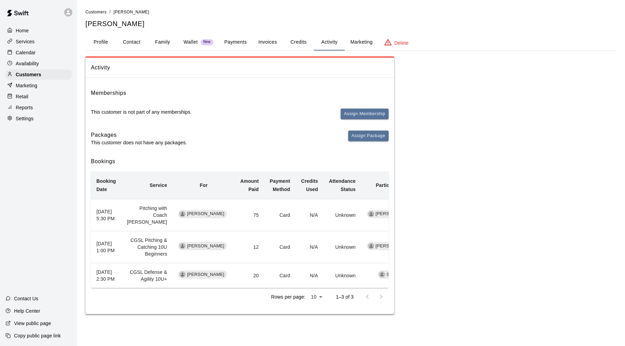 This screenshot has height=346, width=625. Describe the element at coordinates (397, 185) in the screenshot. I see `b: Participating Staff` at that location.